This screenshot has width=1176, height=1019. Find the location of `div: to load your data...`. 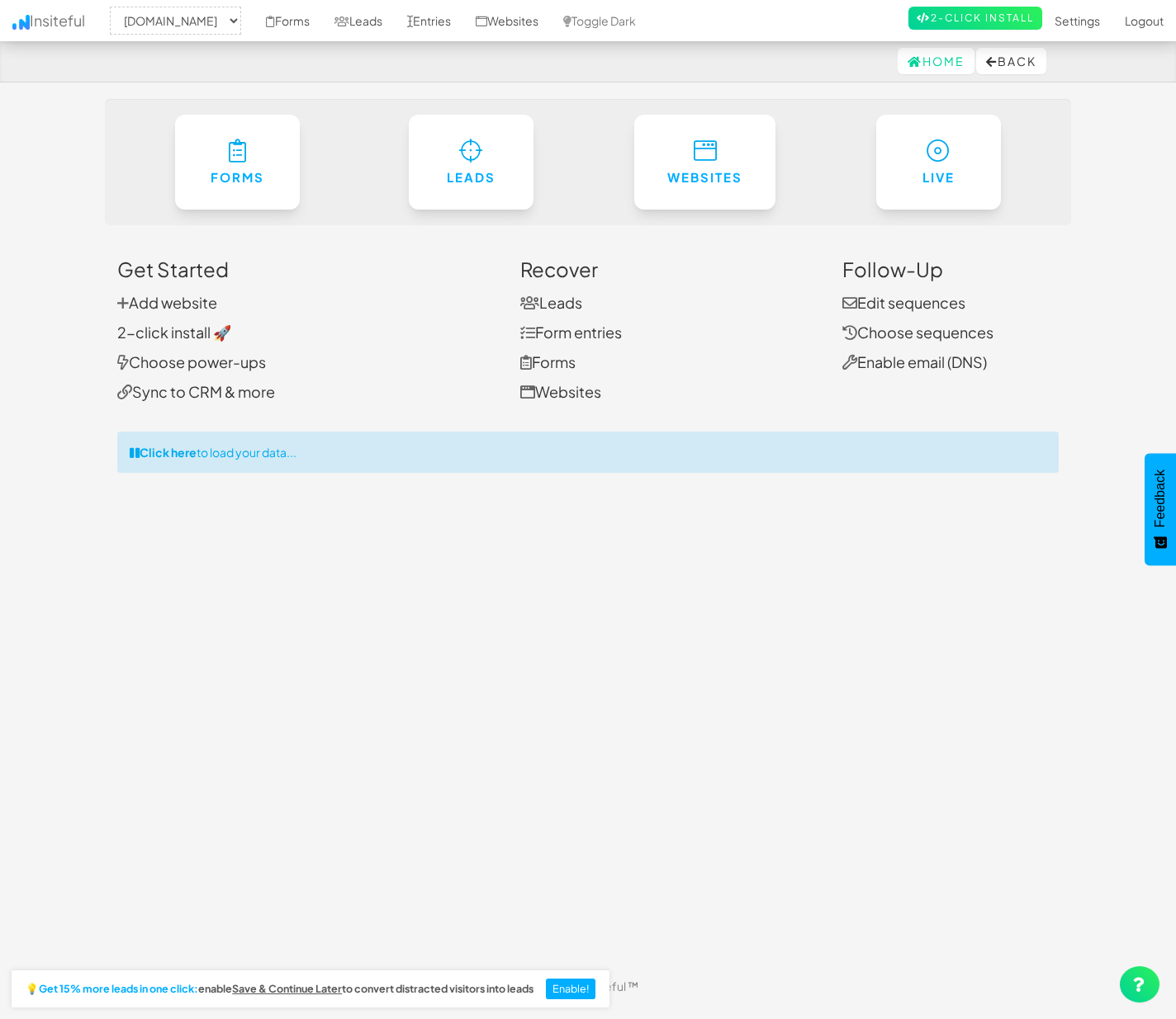

div: to load your data... is located at coordinates (588, 452).